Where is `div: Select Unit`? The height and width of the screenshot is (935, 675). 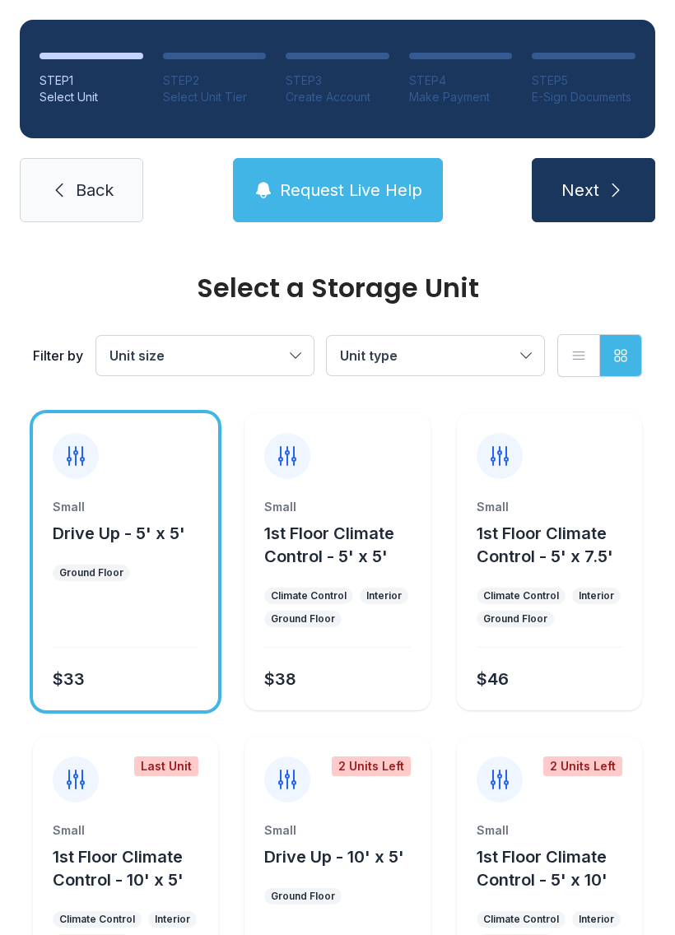
div: Select Unit is located at coordinates (91, 97).